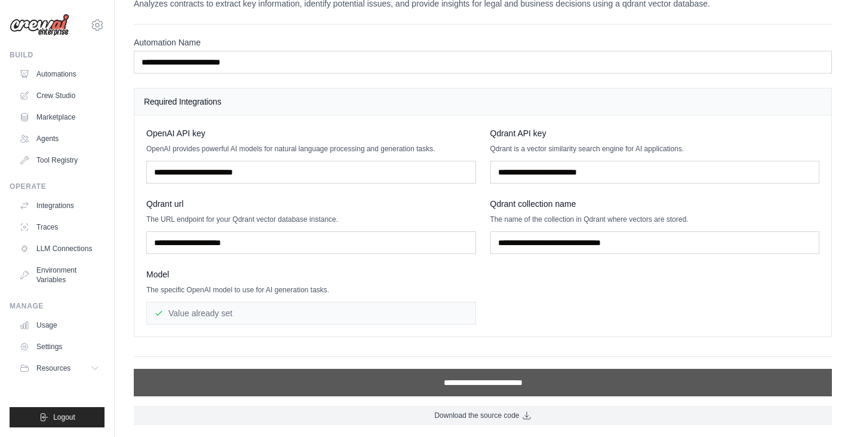 The image size is (851, 437). Describe the element at coordinates (59, 275) in the screenshot. I see `a: Environment Variables` at that location.